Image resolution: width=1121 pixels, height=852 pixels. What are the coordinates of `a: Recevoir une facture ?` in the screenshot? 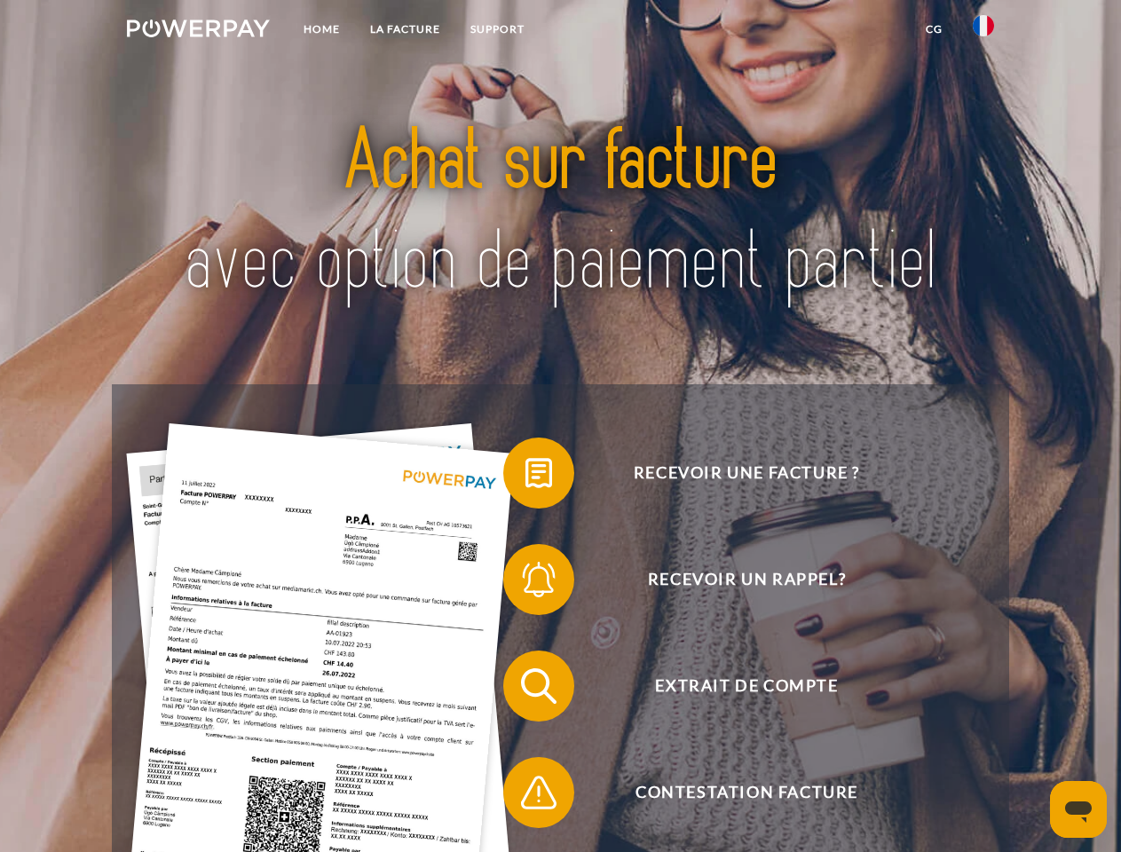 It's located at (734, 473).